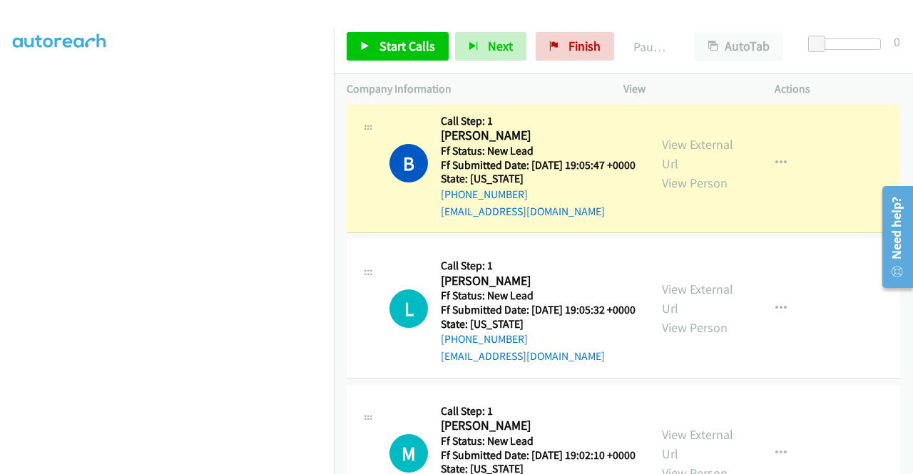 The image size is (913, 474). Describe the element at coordinates (584, 46) in the screenshot. I see `span: Finish` at that location.